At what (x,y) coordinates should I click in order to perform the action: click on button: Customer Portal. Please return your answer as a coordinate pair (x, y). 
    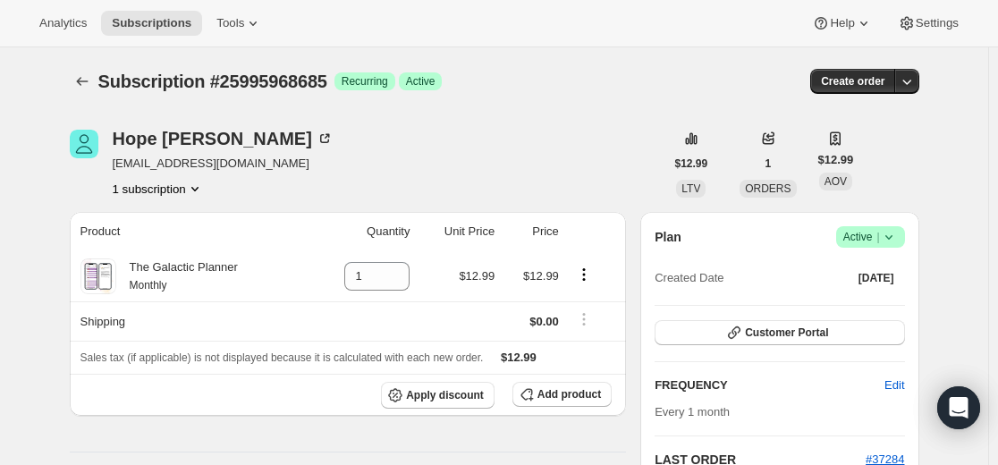
    Looking at the image, I should click on (779, 333).